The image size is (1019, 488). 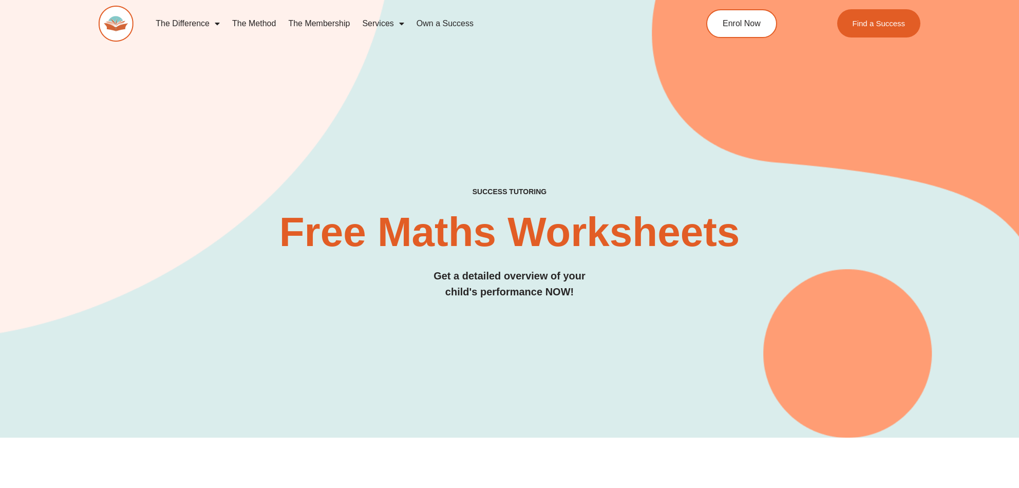 What do you see at coordinates (187, 24) in the screenshot?
I see `a: The Difference` at bounding box center [187, 24].